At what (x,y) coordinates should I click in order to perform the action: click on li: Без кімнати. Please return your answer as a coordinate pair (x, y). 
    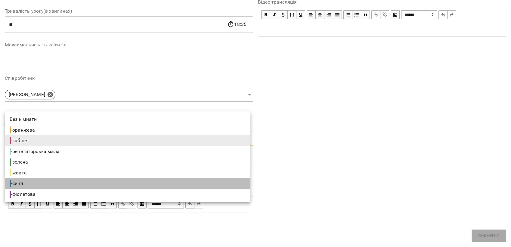
    Looking at the image, I should click on (128, 119).